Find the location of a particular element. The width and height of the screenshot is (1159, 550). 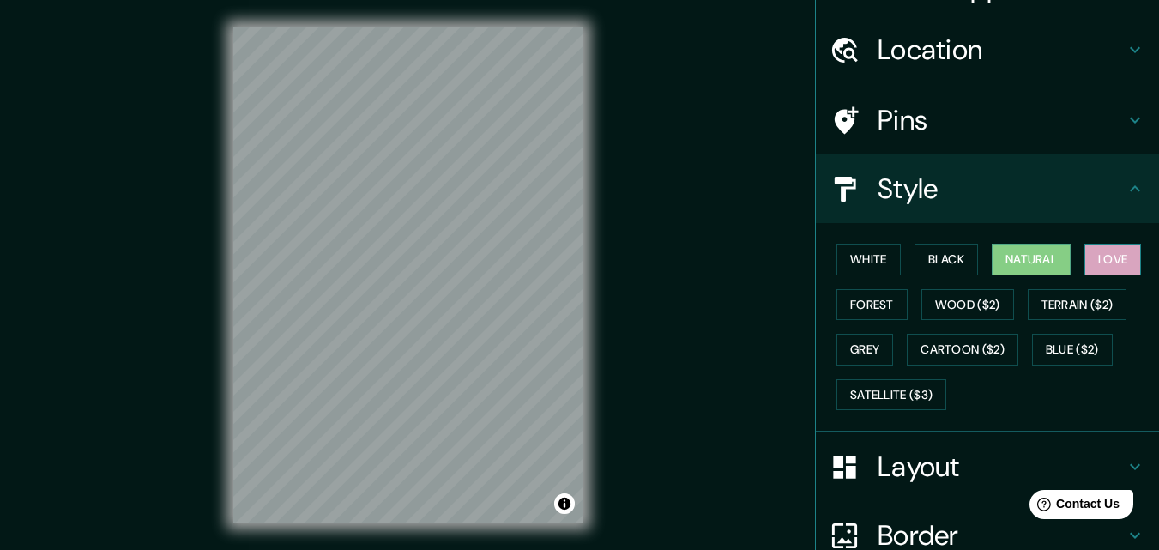

button: Forest is located at coordinates (872, 305).